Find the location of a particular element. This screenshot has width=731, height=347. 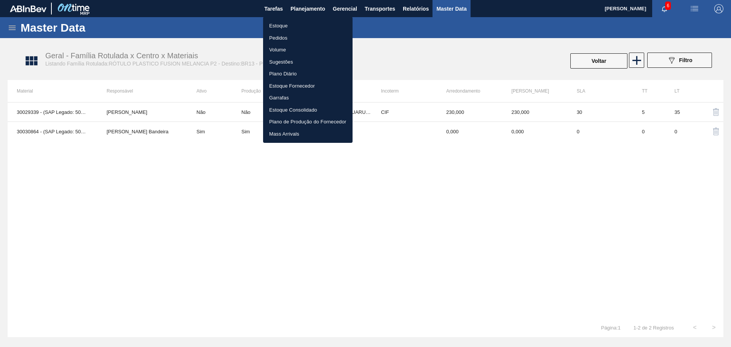

a: Garrafas is located at coordinates (307, 98).